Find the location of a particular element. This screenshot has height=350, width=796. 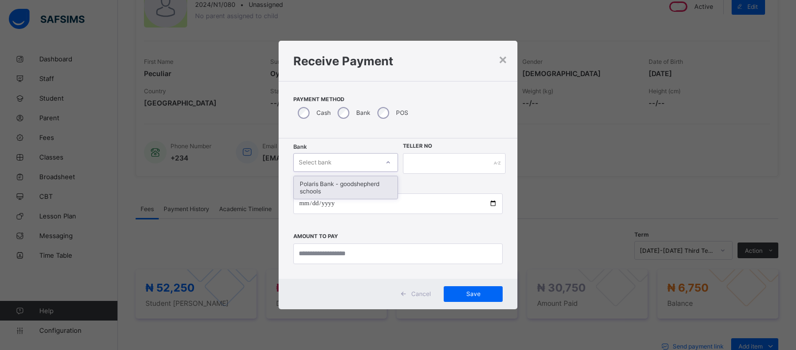

label: Bank is located at coordinates (363, 113).